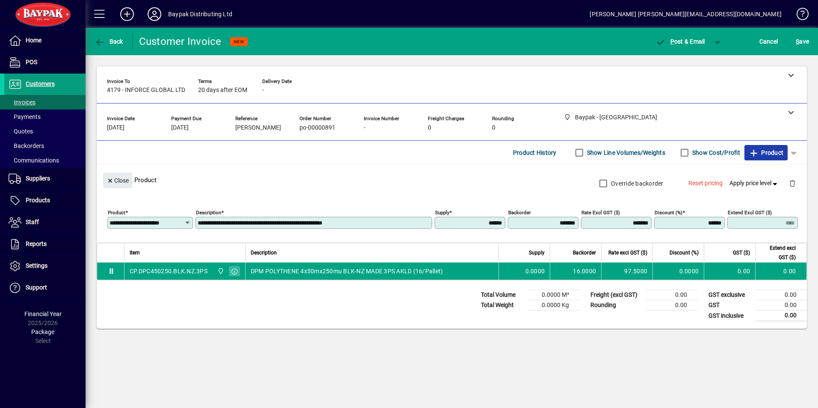  I want to click on div: CP.DPC450250.BLK.NZ.3PS, so click(169, 271).